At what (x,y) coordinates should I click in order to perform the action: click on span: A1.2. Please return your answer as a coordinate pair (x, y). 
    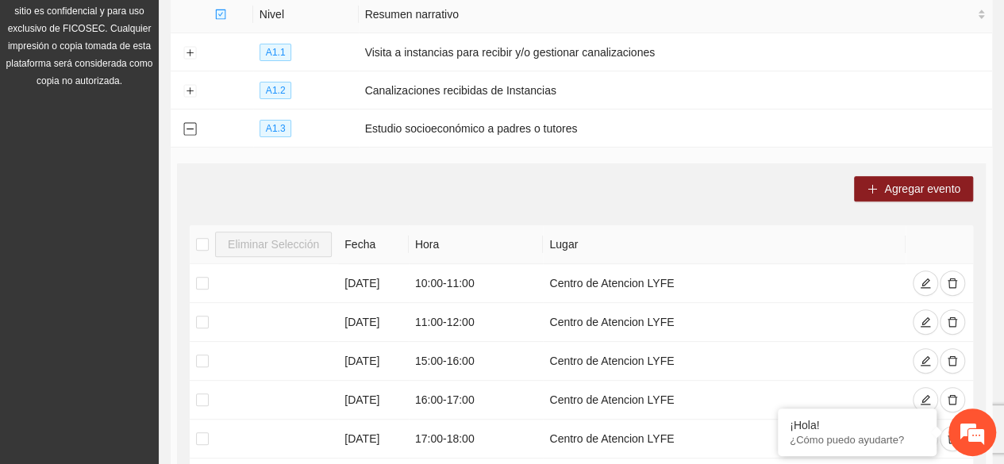
    Looking at the image, I should click on (275, 90).